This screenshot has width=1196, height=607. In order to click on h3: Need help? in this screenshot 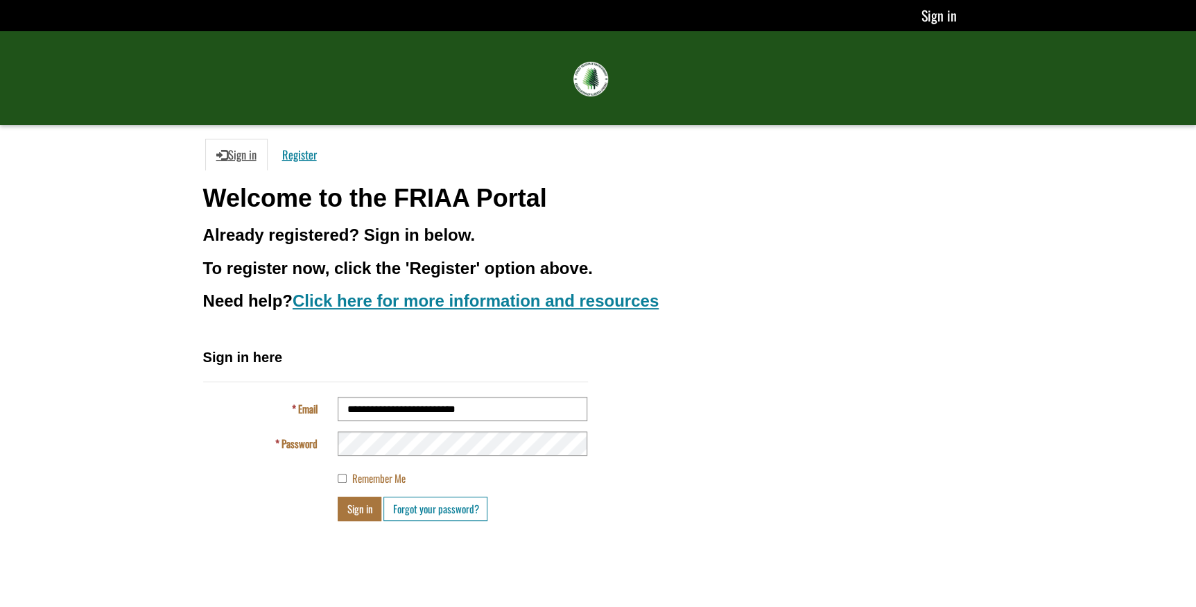, I will do `click(598, 301)`.